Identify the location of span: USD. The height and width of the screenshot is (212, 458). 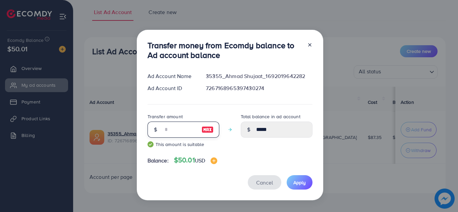
(200, 161).